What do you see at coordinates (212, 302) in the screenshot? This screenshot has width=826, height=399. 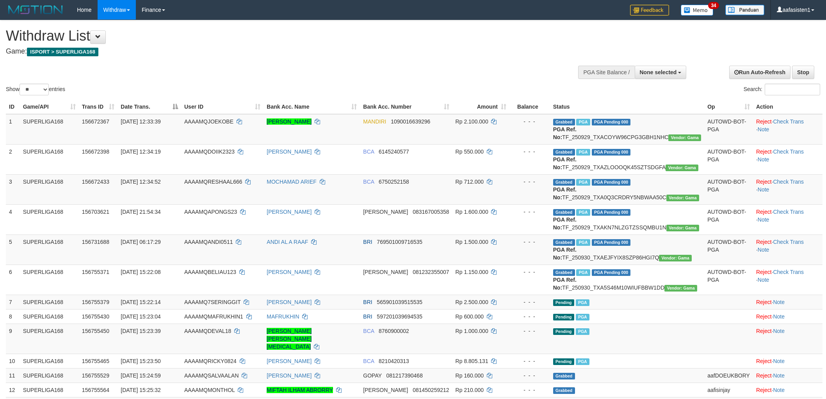 I see `span: AAAAMQ7SERINGGIT` at bounding box center [212, 302].